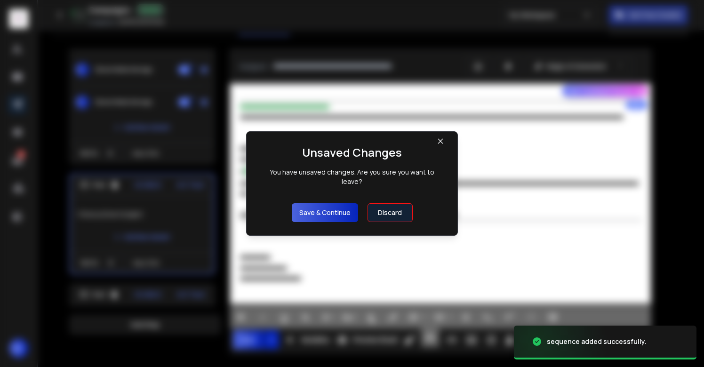 This screenshot has height=367, width=704. Describe the element at coordinates (352, 177) in the screenshot. I see `div: You have unsaved changes. Are you sure you want to leave?` at that location.